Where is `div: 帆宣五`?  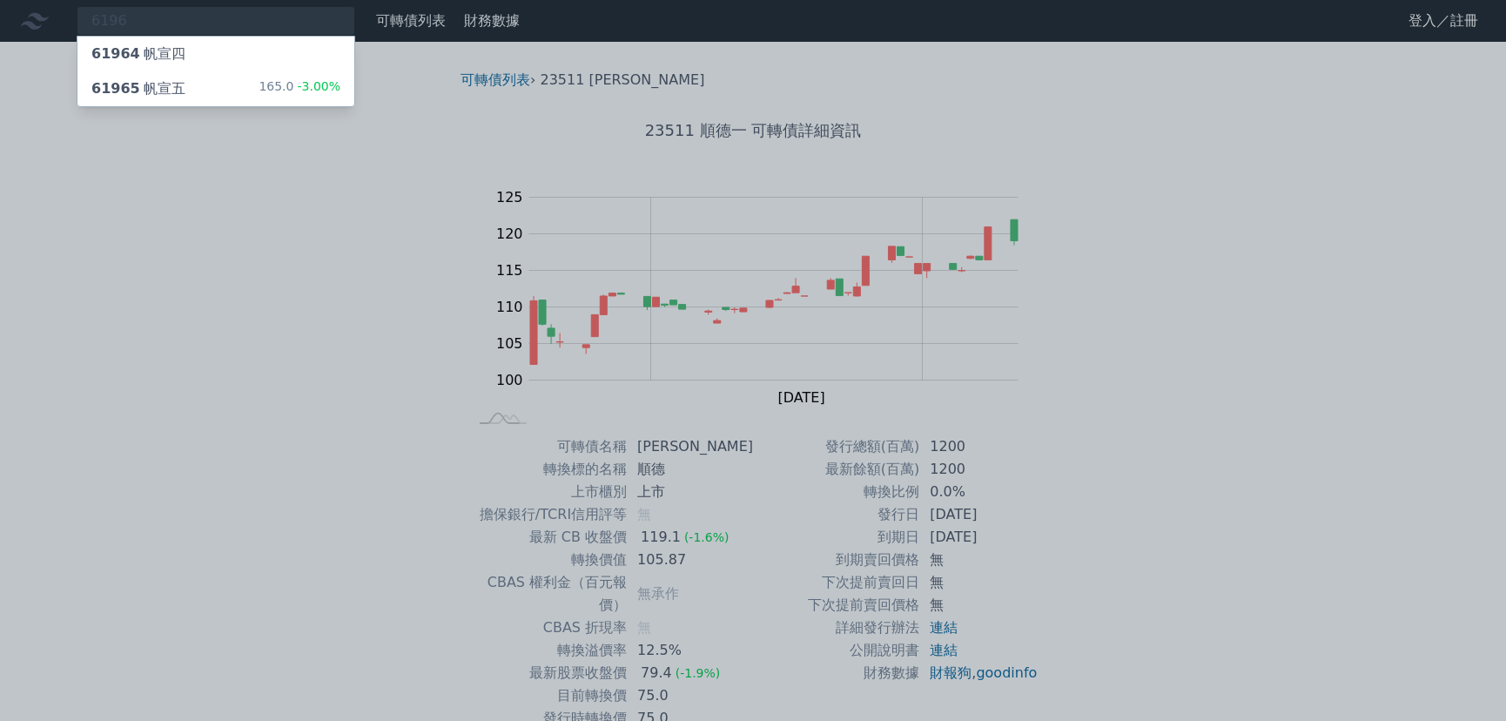 div: 帆宣五 is located at coordinates (138, 89).